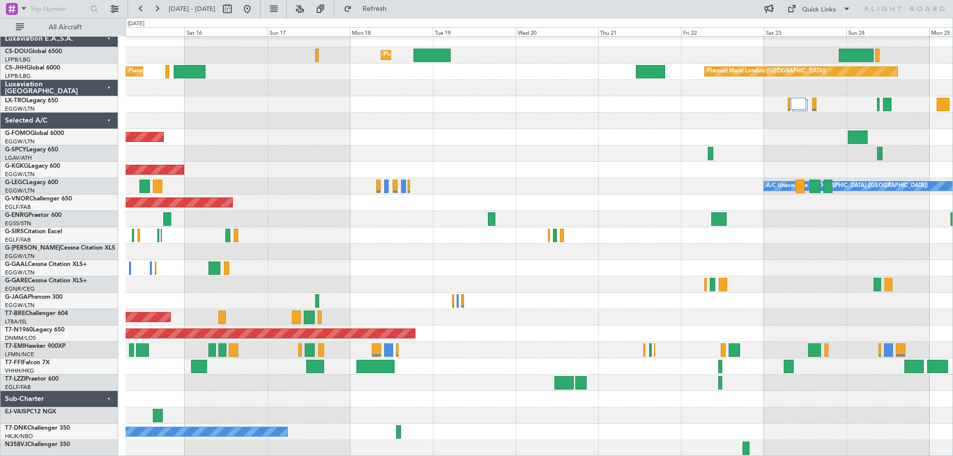  What do you see at coordinates (33, 52) in the screenshot?
I see `a: CS-DOUGlobal 6500` at bounding box center [33, 52].